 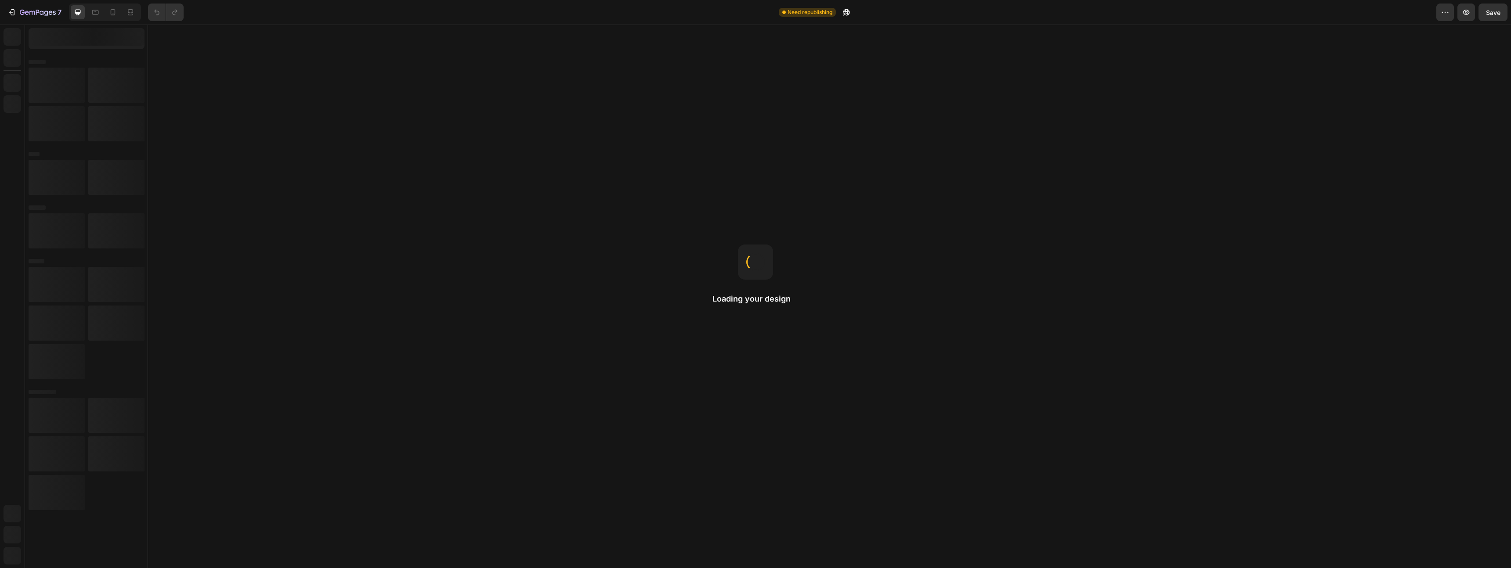 I want to click on p: 7, so click(x=59, y=12).